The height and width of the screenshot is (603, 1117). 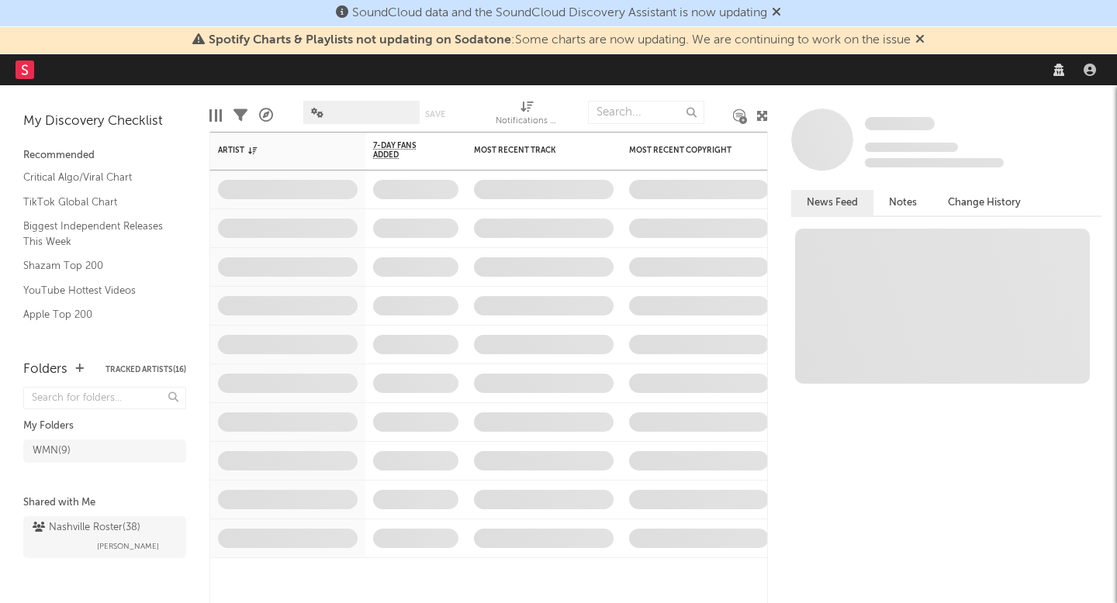 I want to click on span: Spotify Charts & Playlists not updating on Sodatone, so click(x=360, y=40).